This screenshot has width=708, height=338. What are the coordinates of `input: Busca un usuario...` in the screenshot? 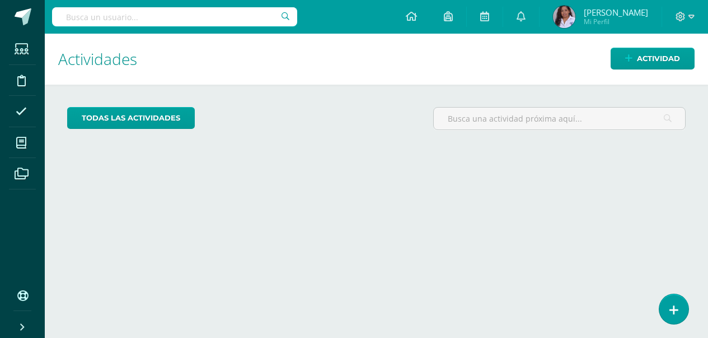 It's located at (175, 17).